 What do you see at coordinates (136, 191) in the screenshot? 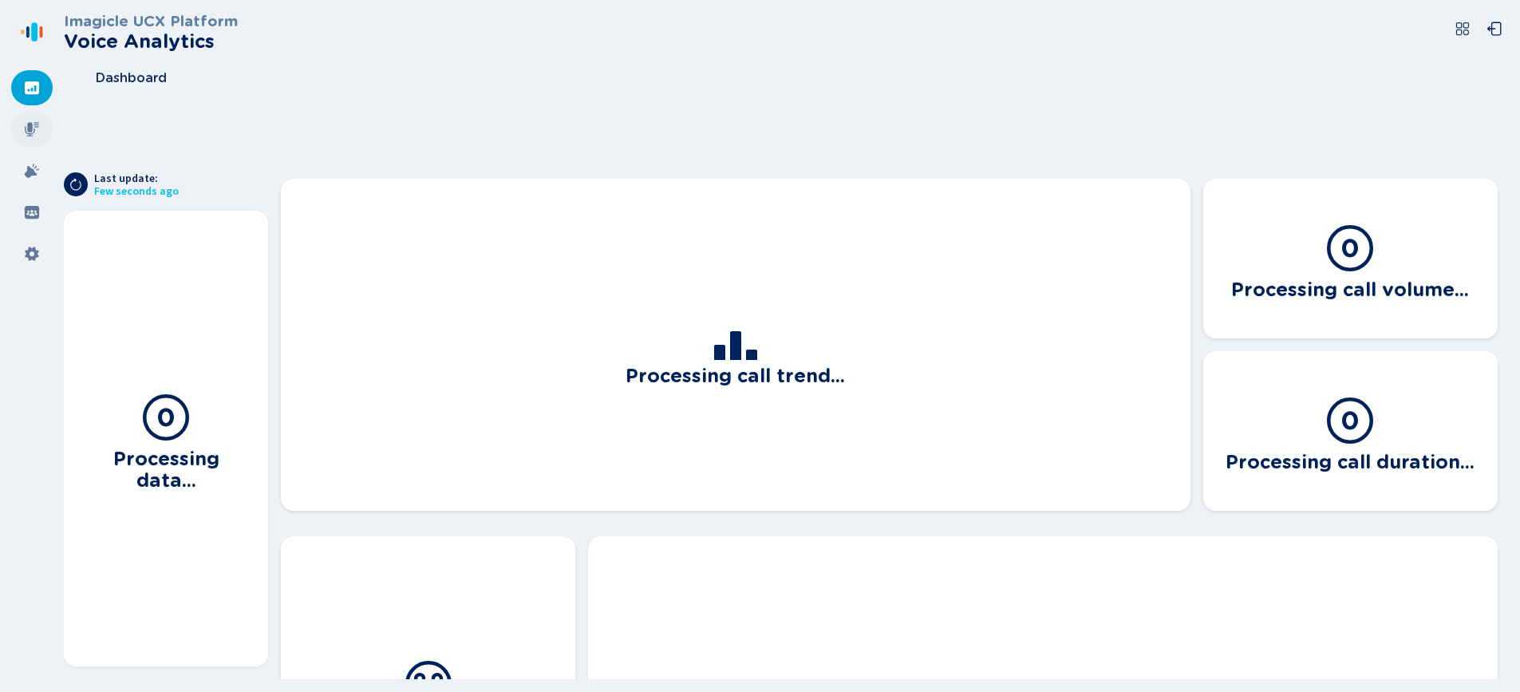
I see `span: Few seconds ago` at bounding box center [136, 191].